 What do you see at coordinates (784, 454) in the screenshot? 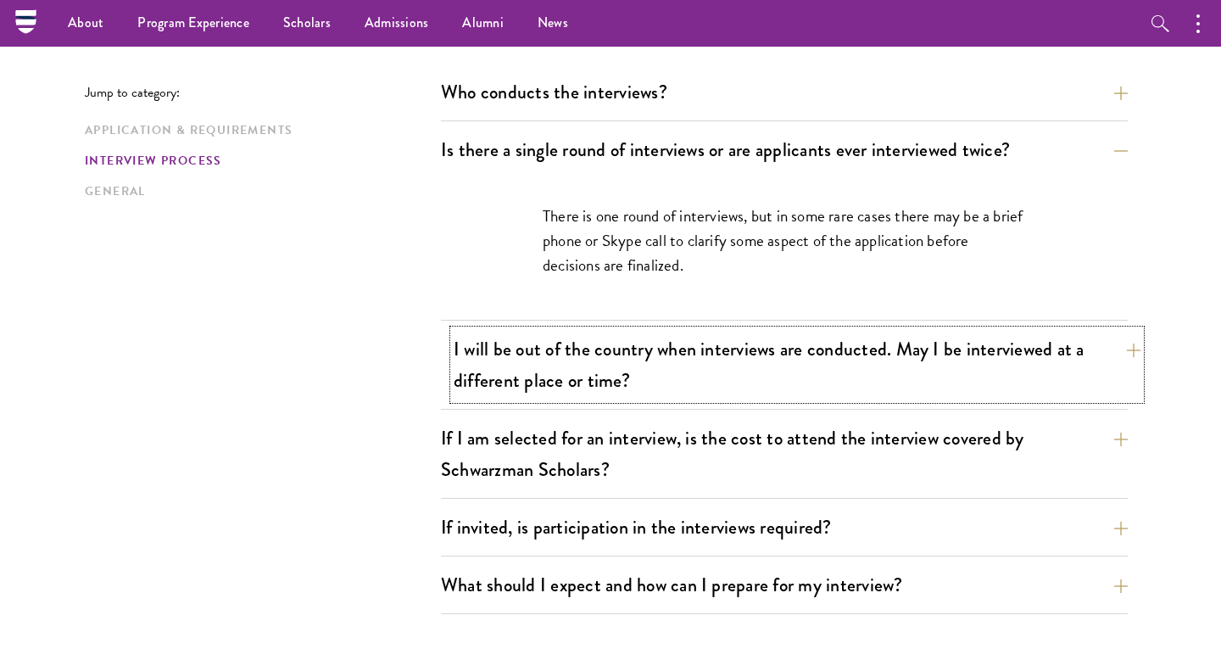
I see `button: If I am selected for an interview, is the cost to attend the interview covered by Schwarzman Scho...` at bounding box center [784, 454].